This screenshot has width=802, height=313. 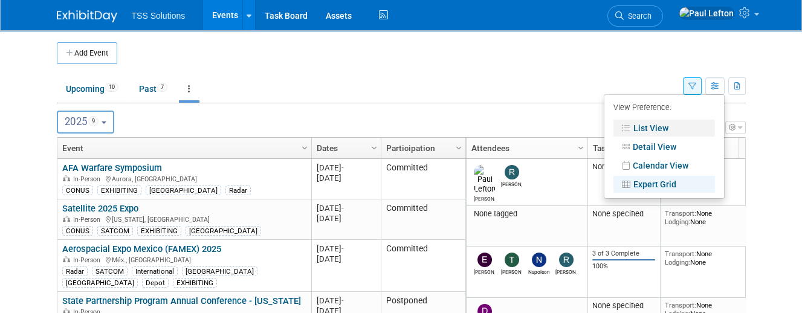 I want to click on a: Search, so click(x=635, y=16).